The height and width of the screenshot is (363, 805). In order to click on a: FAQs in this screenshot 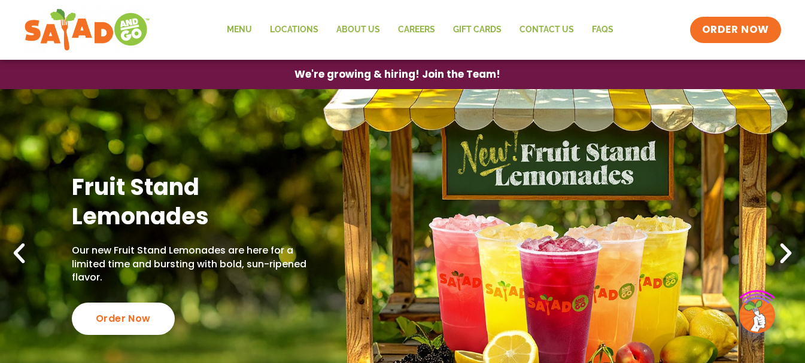, I will do `click(603, 30)`.